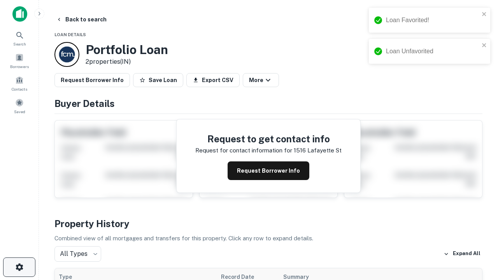 The width and height of the screenshot is (498, 280). What do you see at coordinates (19, 112) in the screenshot?
I see `span: Saved` at bounding box center [19, 112].